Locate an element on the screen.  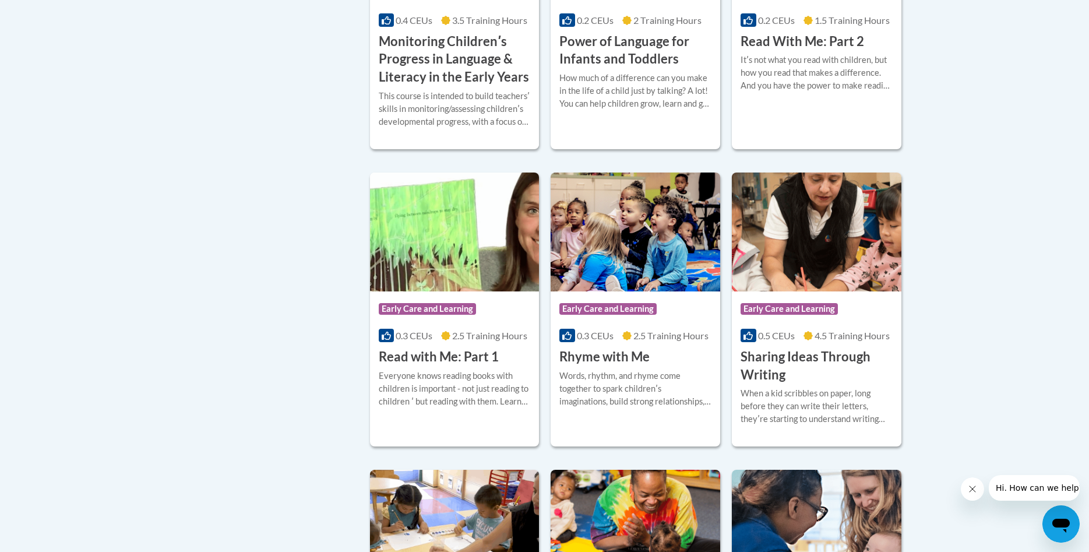
span: 1.5 Training Hours is located at coordinates (852, 20).